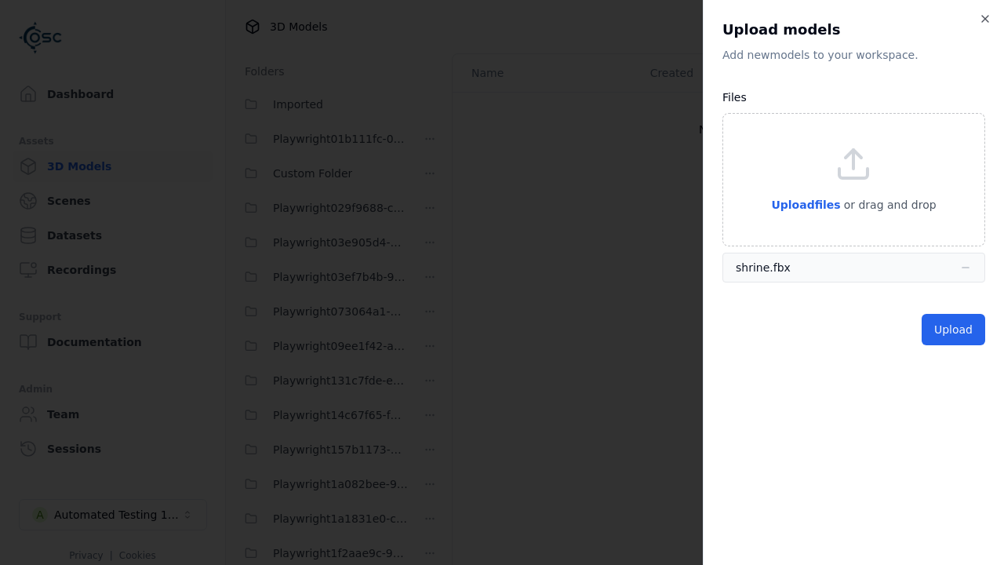  What do you see at coordinates (953, 329) in the screenshot?
I see `button: Upload` at bounding box center [953, 329].